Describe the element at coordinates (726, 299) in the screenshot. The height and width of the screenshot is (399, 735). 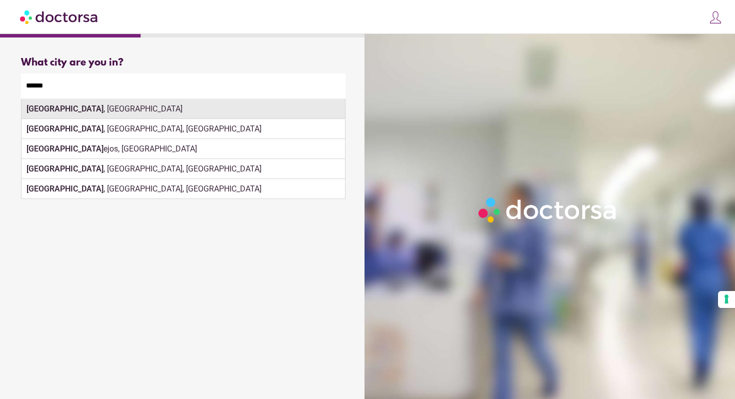
I see `button: Your consent preferences for tracking technologies` at that location.